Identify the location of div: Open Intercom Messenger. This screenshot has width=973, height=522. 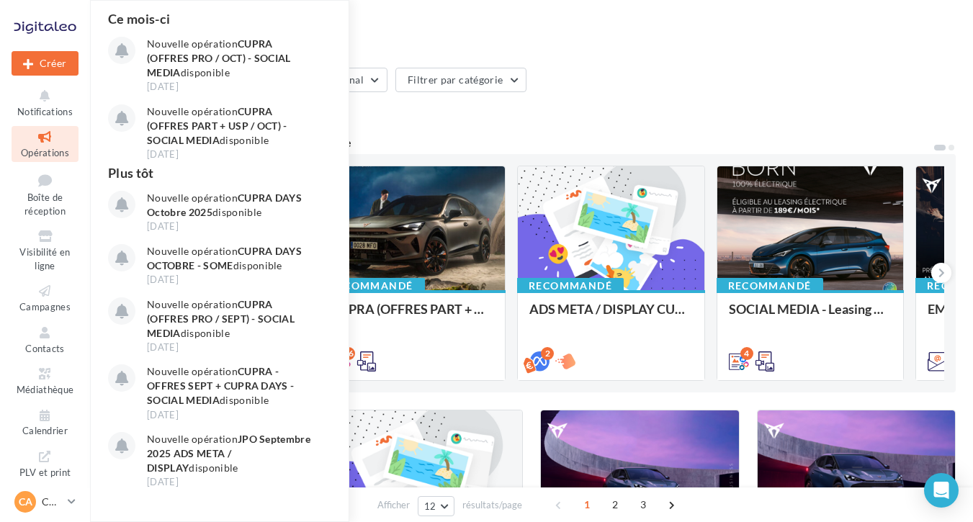
(941, 490).